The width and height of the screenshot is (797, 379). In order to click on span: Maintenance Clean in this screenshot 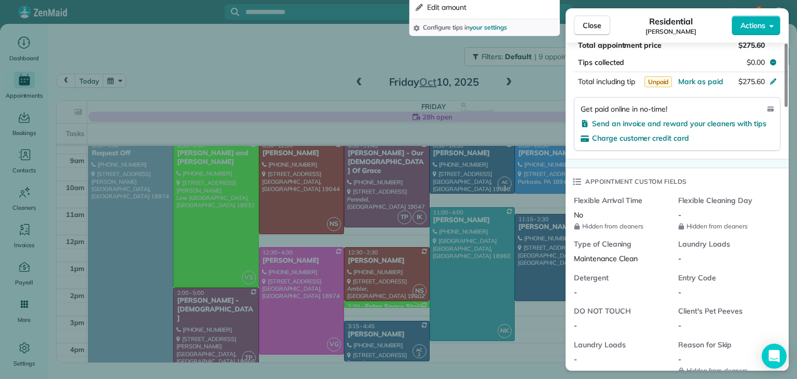, I will do `click(605, 258)`.